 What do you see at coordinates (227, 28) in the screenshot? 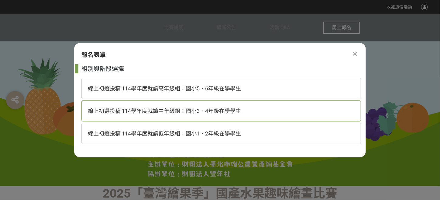
I see `a: 最新公告` at bounding box center [227, 28].